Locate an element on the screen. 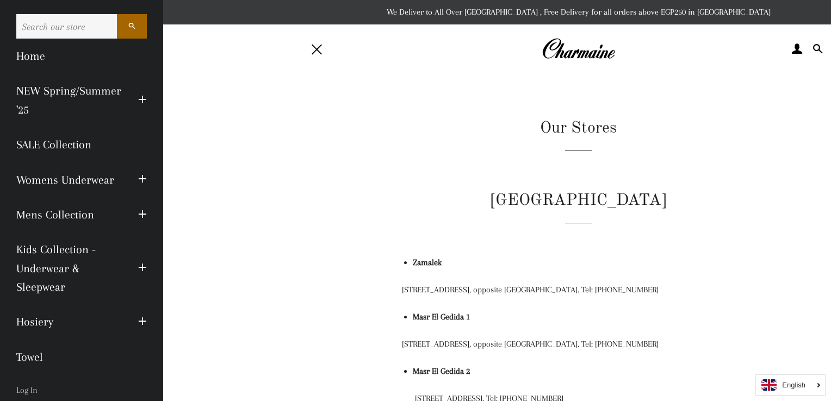 The width and height of the screenshot is (831, 401). img: Charmaine Egypt is located at coordinates (578, 49).